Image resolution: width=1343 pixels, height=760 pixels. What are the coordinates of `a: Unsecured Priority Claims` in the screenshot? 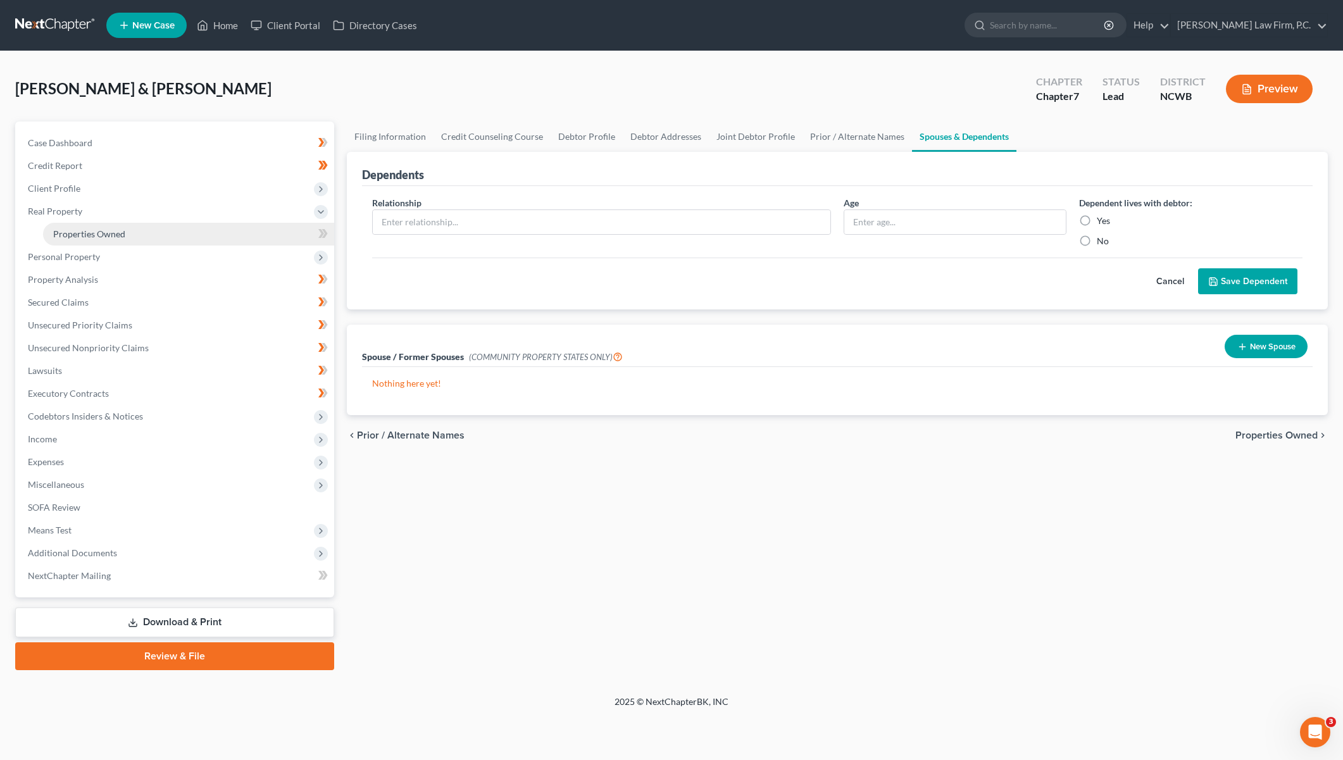 It's located at (176, 325).